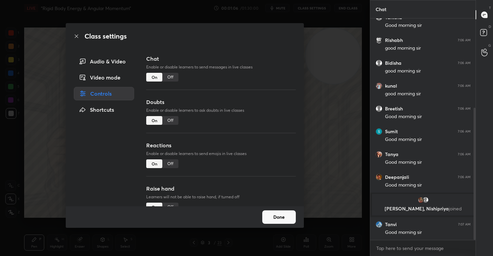  I want to click on button: Done, so click(279, 217).